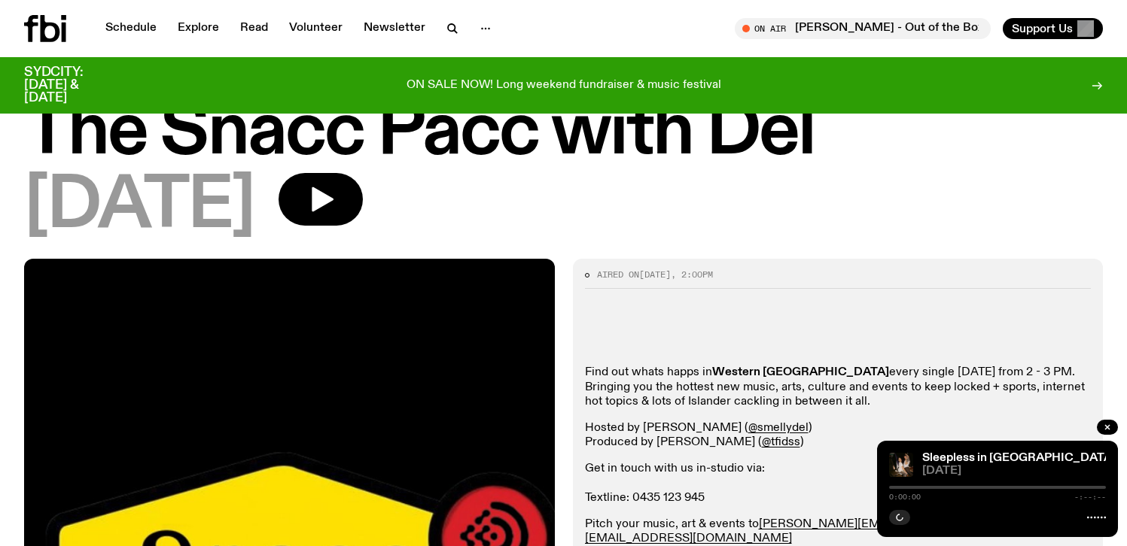  I want to click on img: Marcus Whale is on the left, bent to his knees and arching back with a gleeful look his face He i..., so click(901, 465).